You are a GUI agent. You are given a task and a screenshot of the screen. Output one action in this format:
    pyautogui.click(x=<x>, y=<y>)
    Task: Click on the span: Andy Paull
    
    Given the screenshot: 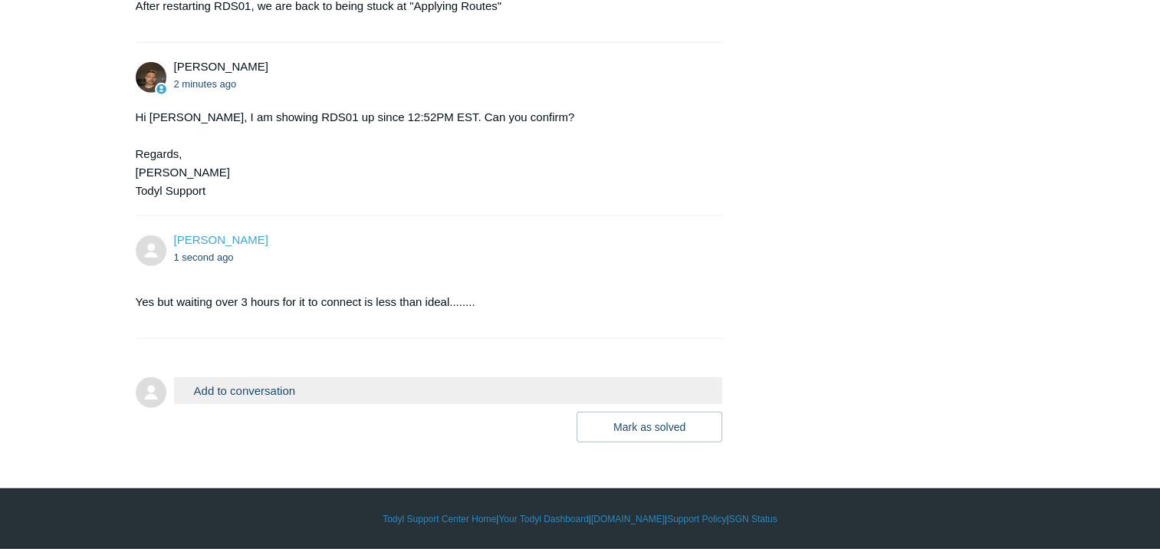 What is the action you would take?
    pyautogui.click(x=221, y=66)
    